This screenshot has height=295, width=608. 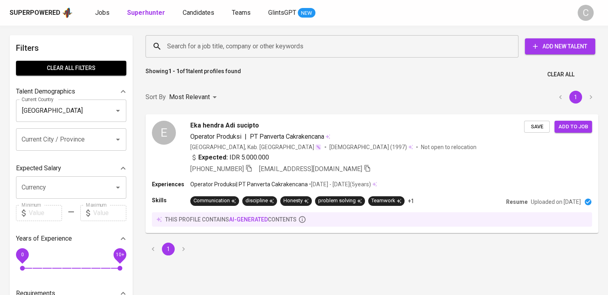 What do you see at coordinates (307, 13) in the screenshot?
I see `span: NEW` at bounding box center [307, 13].